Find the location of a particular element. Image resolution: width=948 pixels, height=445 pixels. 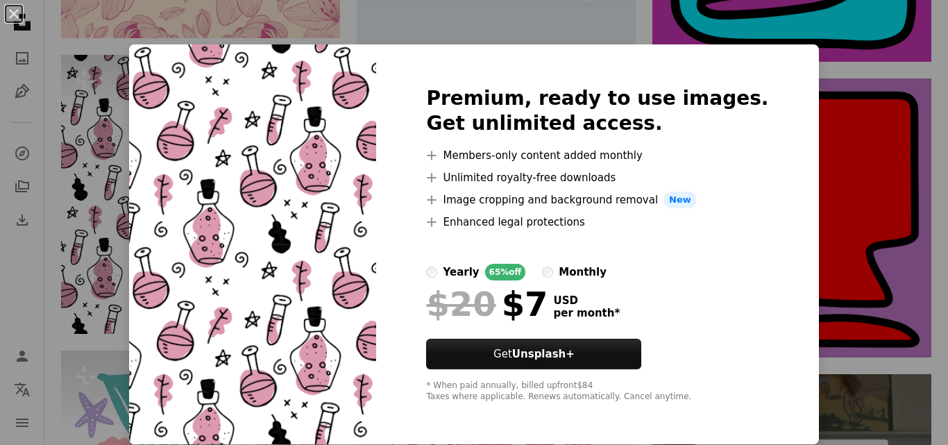

span: per month * is located at coordinates (586, 313).